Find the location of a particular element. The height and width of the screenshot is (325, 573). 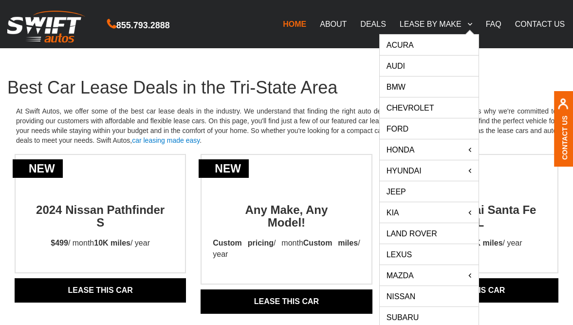

h1: Best Car Lease Deals in the Tri-State Area is located at coordinates (286, 88).